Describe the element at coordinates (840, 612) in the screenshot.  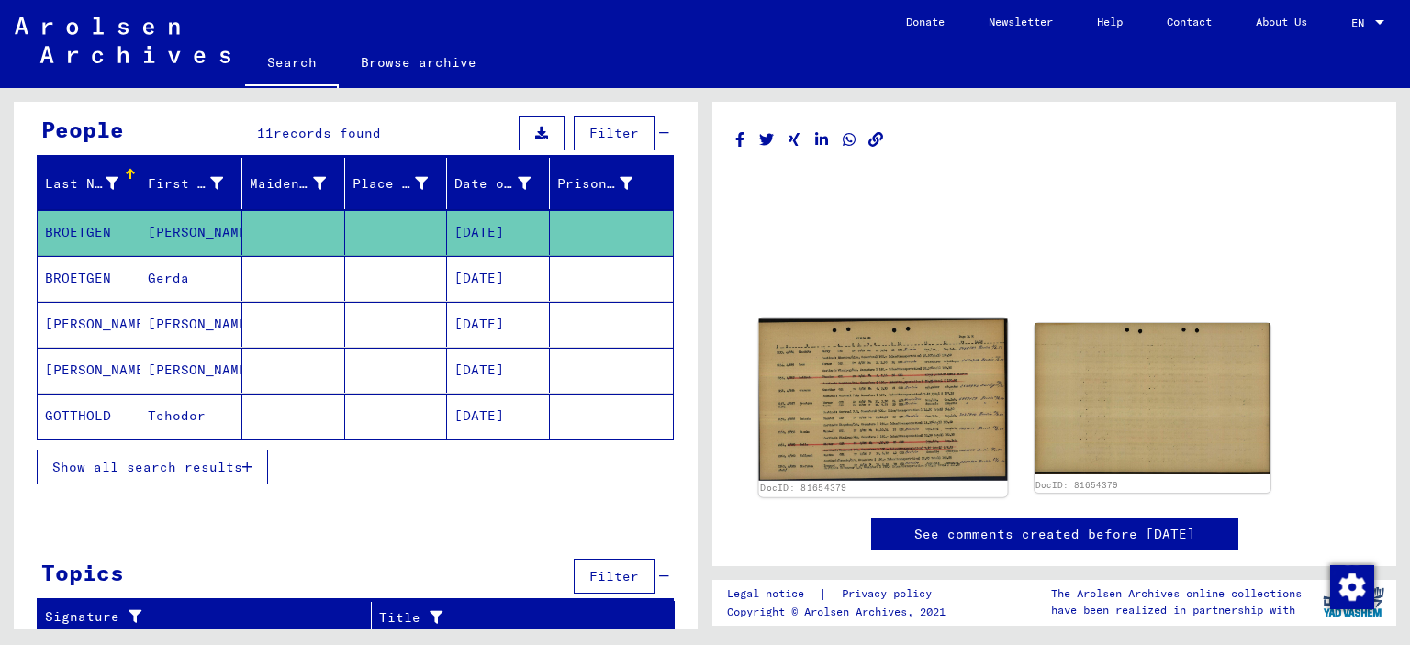
I see `p: Copyright © Arolsen Archives, 2021` at that location.